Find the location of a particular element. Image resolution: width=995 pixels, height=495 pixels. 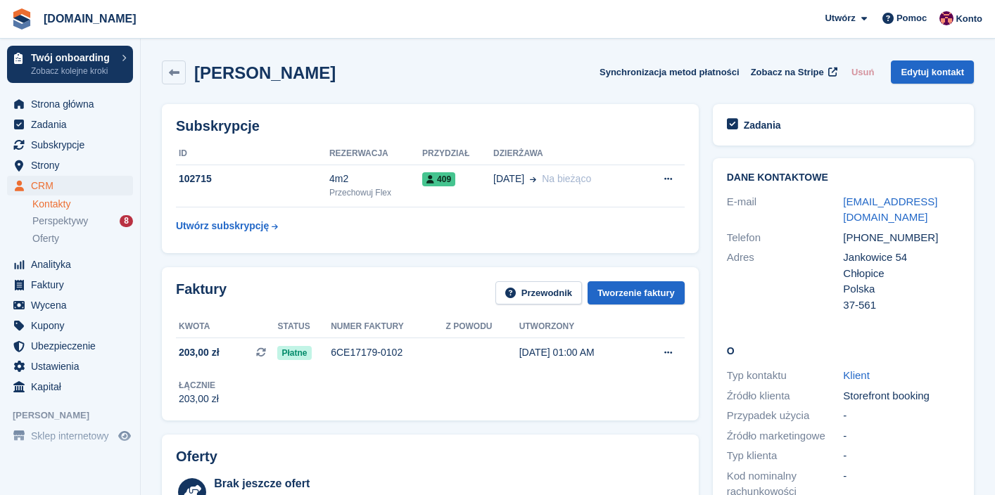

div: 8 is located at coordinates (126, 221).